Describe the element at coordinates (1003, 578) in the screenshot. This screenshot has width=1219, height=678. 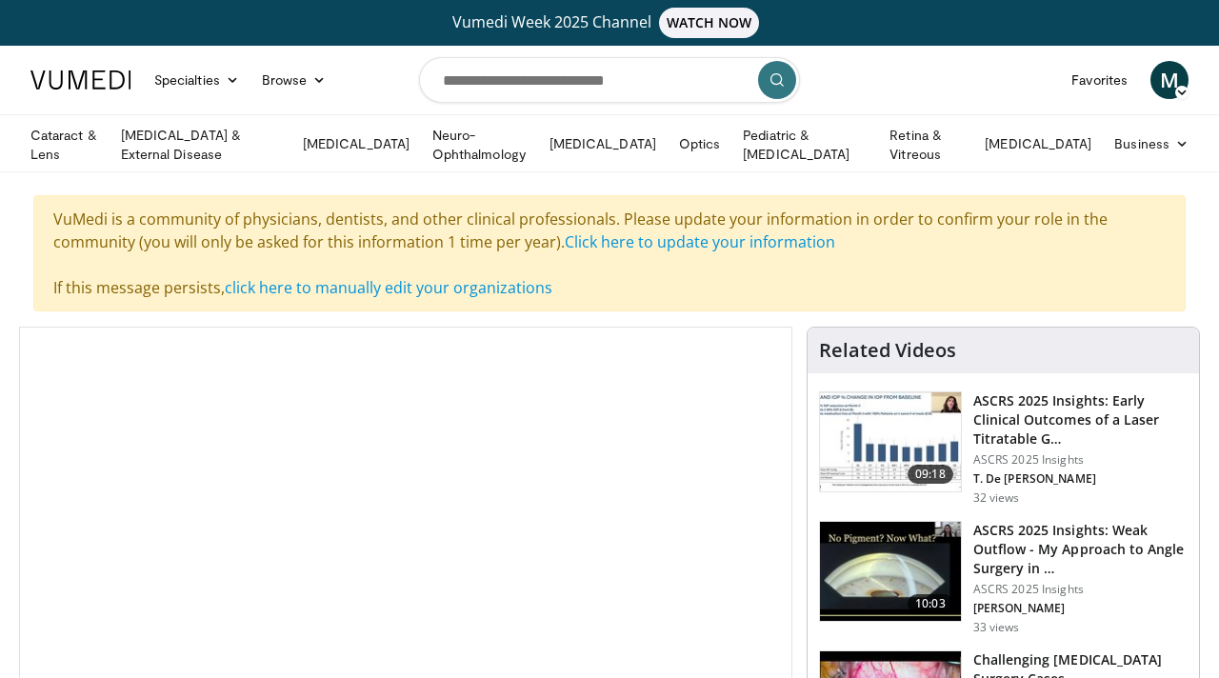
I see `a: 10:03 ASCRS 2025 Insights: Weak Outflow - My Approach to Angle Surgery in … ASCRS 2025 Insights [...` at that location.